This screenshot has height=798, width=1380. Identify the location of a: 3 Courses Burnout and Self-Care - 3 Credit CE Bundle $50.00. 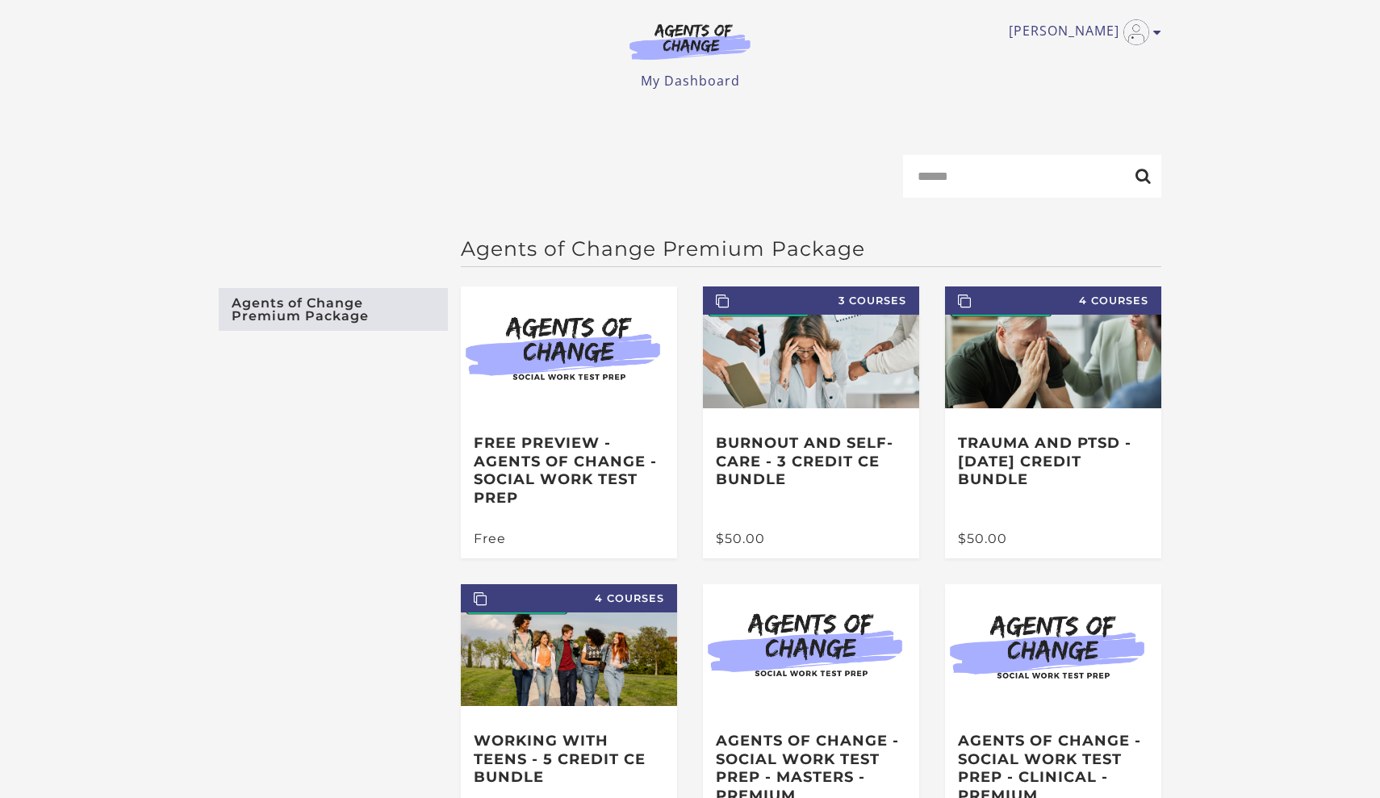
(811, 422).